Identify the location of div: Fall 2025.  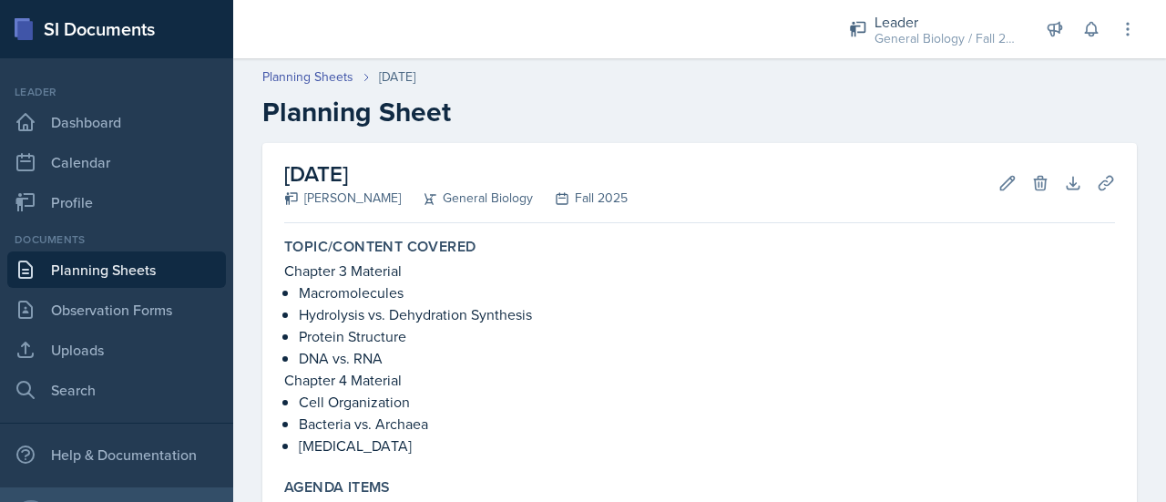
(580, 198).